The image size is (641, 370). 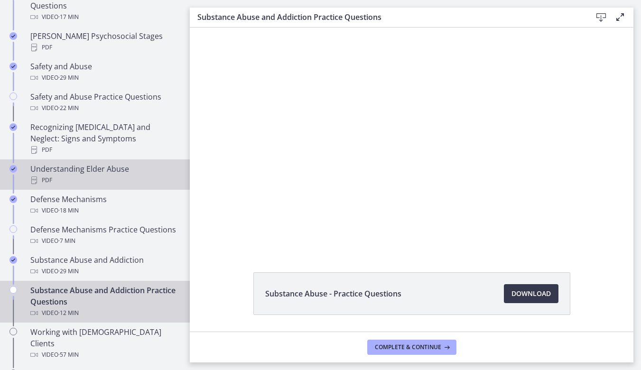 I want to click on span: · 7 min, so click(x=67, y=241).